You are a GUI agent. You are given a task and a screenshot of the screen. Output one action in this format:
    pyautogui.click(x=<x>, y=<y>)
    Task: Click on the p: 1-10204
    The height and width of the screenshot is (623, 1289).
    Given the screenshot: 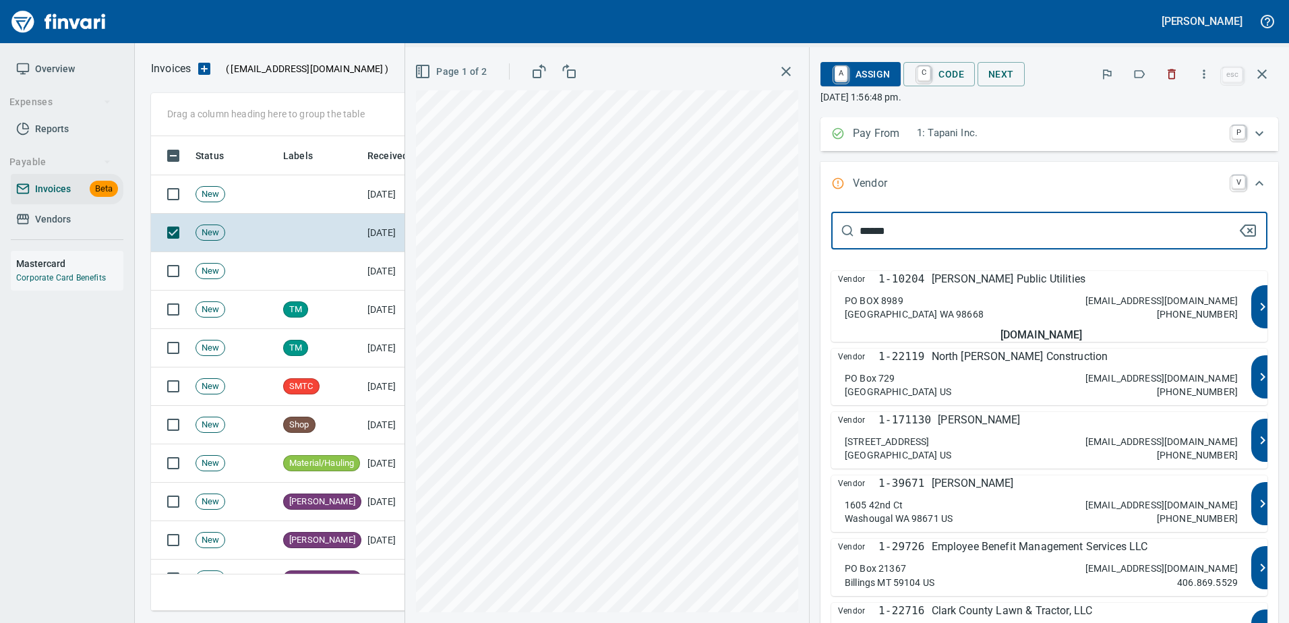 What is the action you would take?
    pyautogui.click(x=901, y=279)
    